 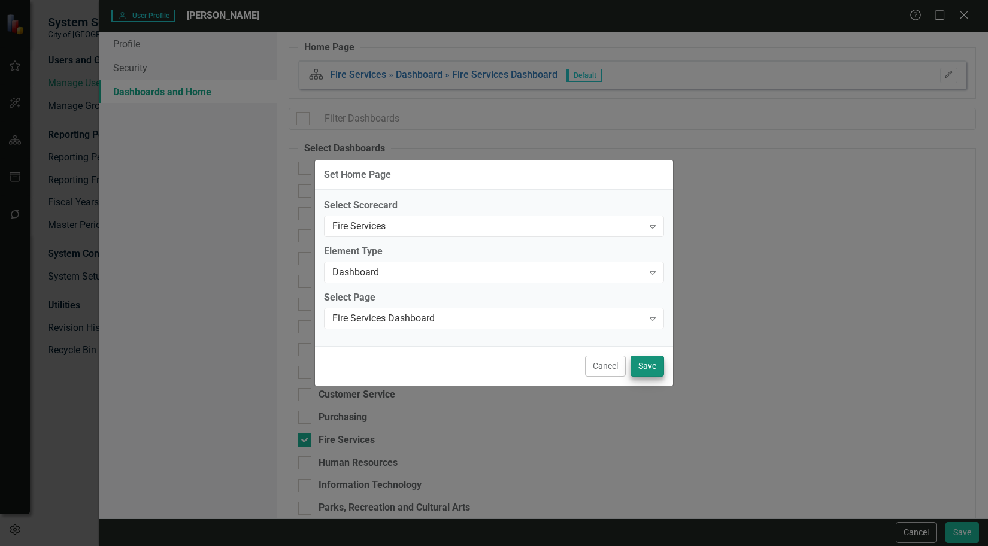 I want to click on button: Save, so click(x=648, y=366).